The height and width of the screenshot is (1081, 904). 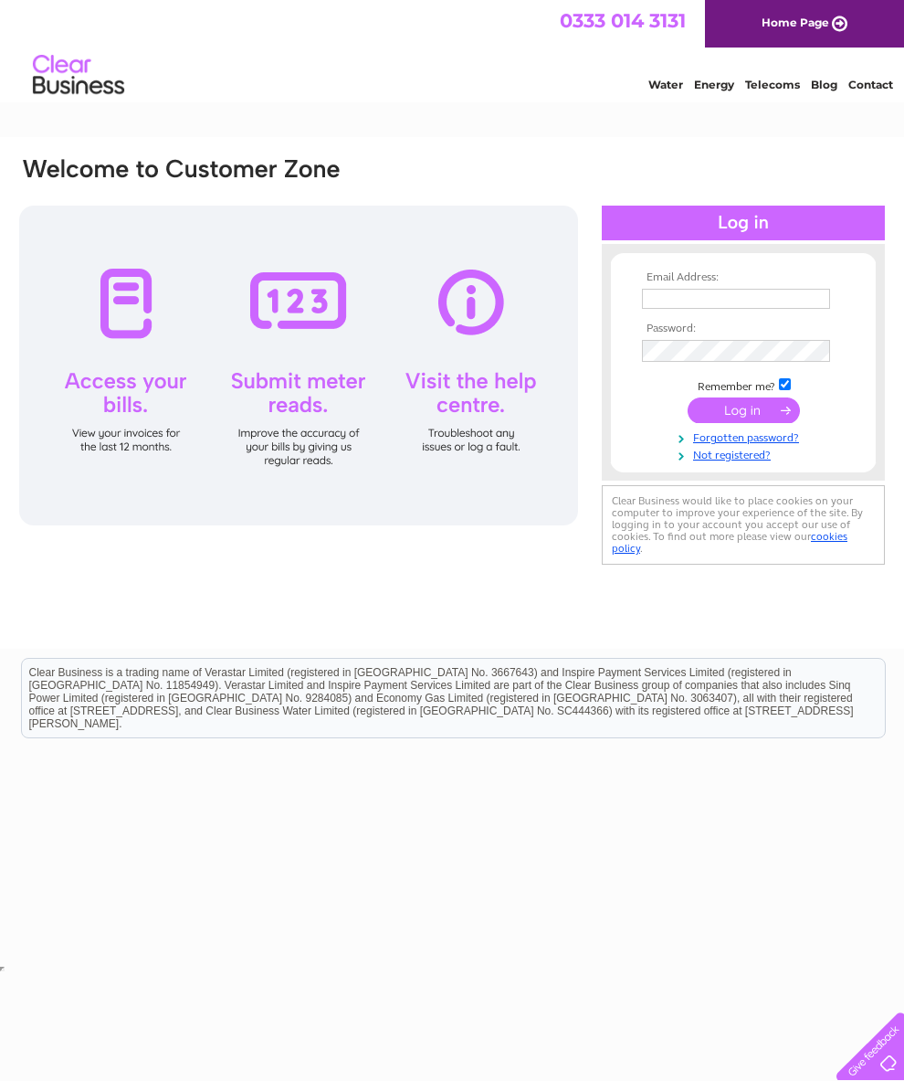 What do you see at coordinates (79, 75) in the screenshot?
I see `img: logo.png` at bounding box center [79, 75].